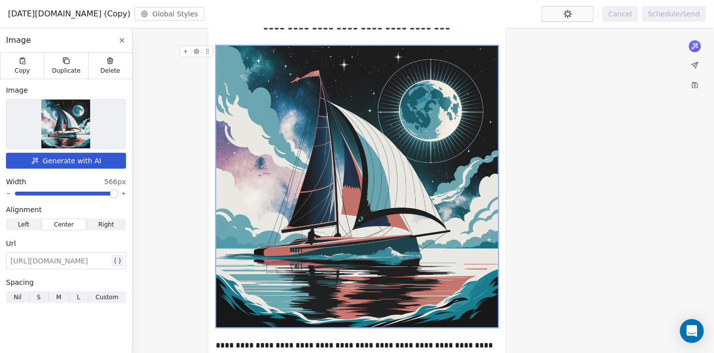 The image size is (714, 353). Describe the element at coordinates (115, 182) in the screenshot. I see `span: 566px` at that location.